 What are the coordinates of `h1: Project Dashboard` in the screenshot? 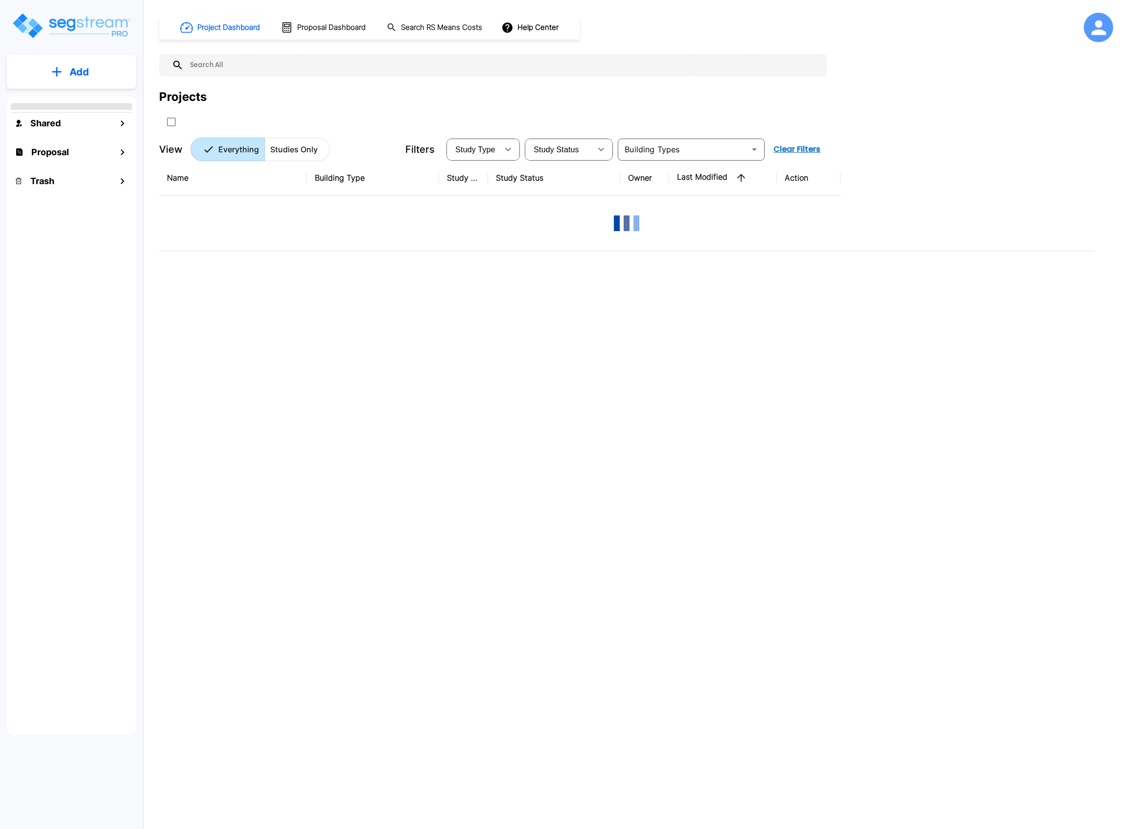 It's located at (229, 27).